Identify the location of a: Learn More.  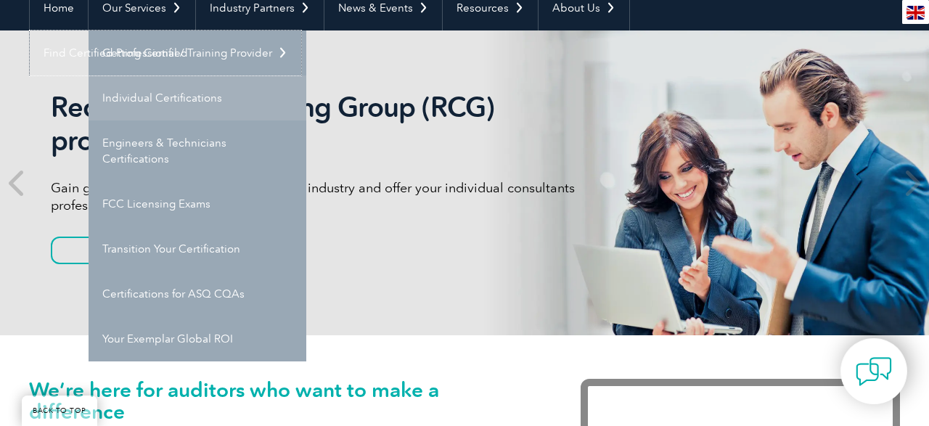
(126, 250).